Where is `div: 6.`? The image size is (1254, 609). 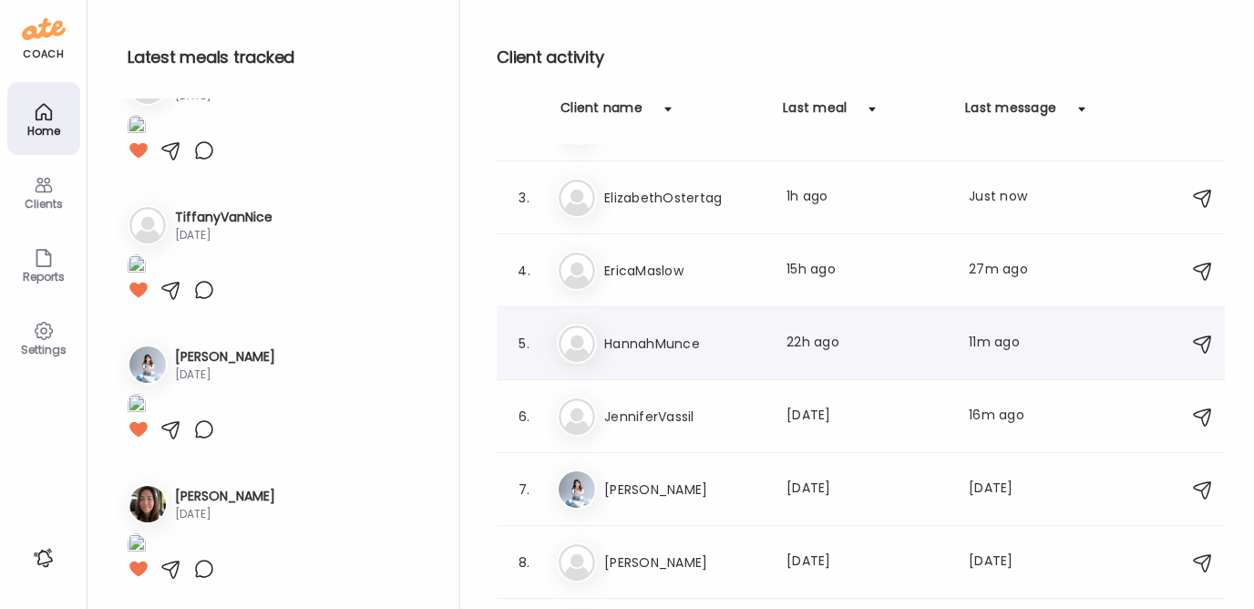
div: 6. is located at coordinates (524, 417).